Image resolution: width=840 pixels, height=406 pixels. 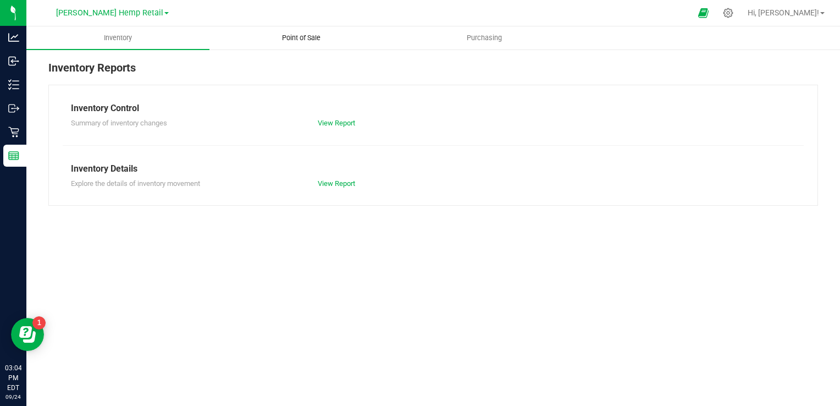 I want to click on inline-svg: Inventory, so click(x=14, y=85).